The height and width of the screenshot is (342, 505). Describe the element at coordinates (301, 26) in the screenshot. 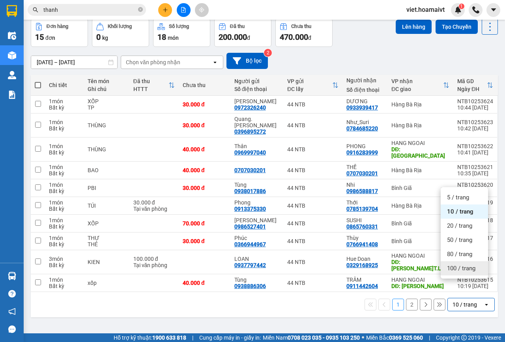

I see `div: Chưa thu` at that location.